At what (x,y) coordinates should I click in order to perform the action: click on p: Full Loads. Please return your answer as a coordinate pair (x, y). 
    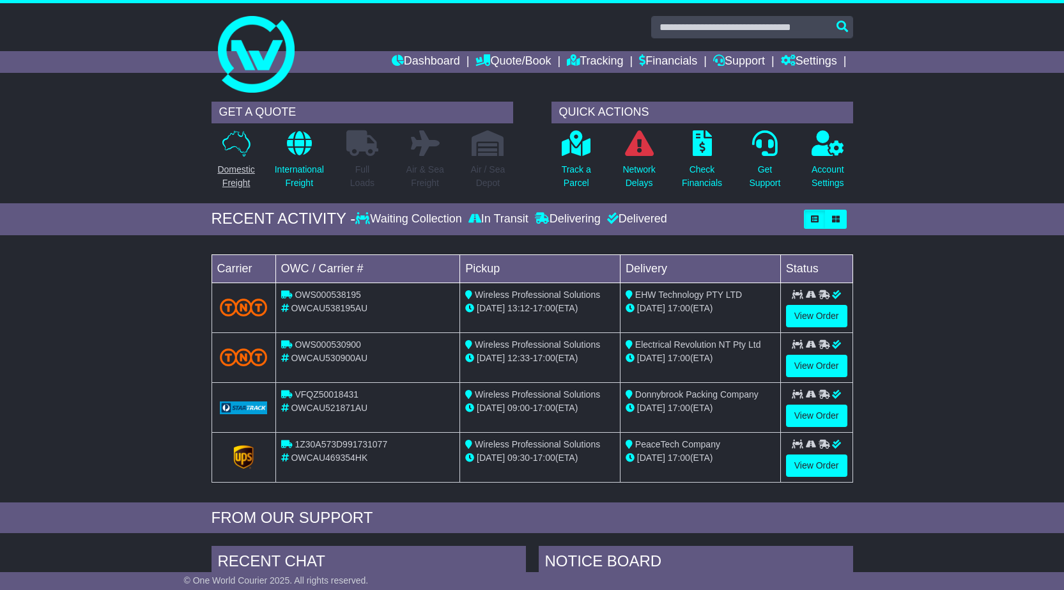
    Looking at the image, I should click on (362, 176).